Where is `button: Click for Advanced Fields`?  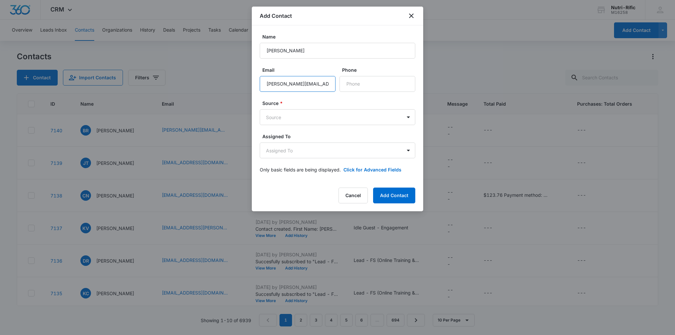
button: Click for Advanced Fields is located at coordinates (372, 170).